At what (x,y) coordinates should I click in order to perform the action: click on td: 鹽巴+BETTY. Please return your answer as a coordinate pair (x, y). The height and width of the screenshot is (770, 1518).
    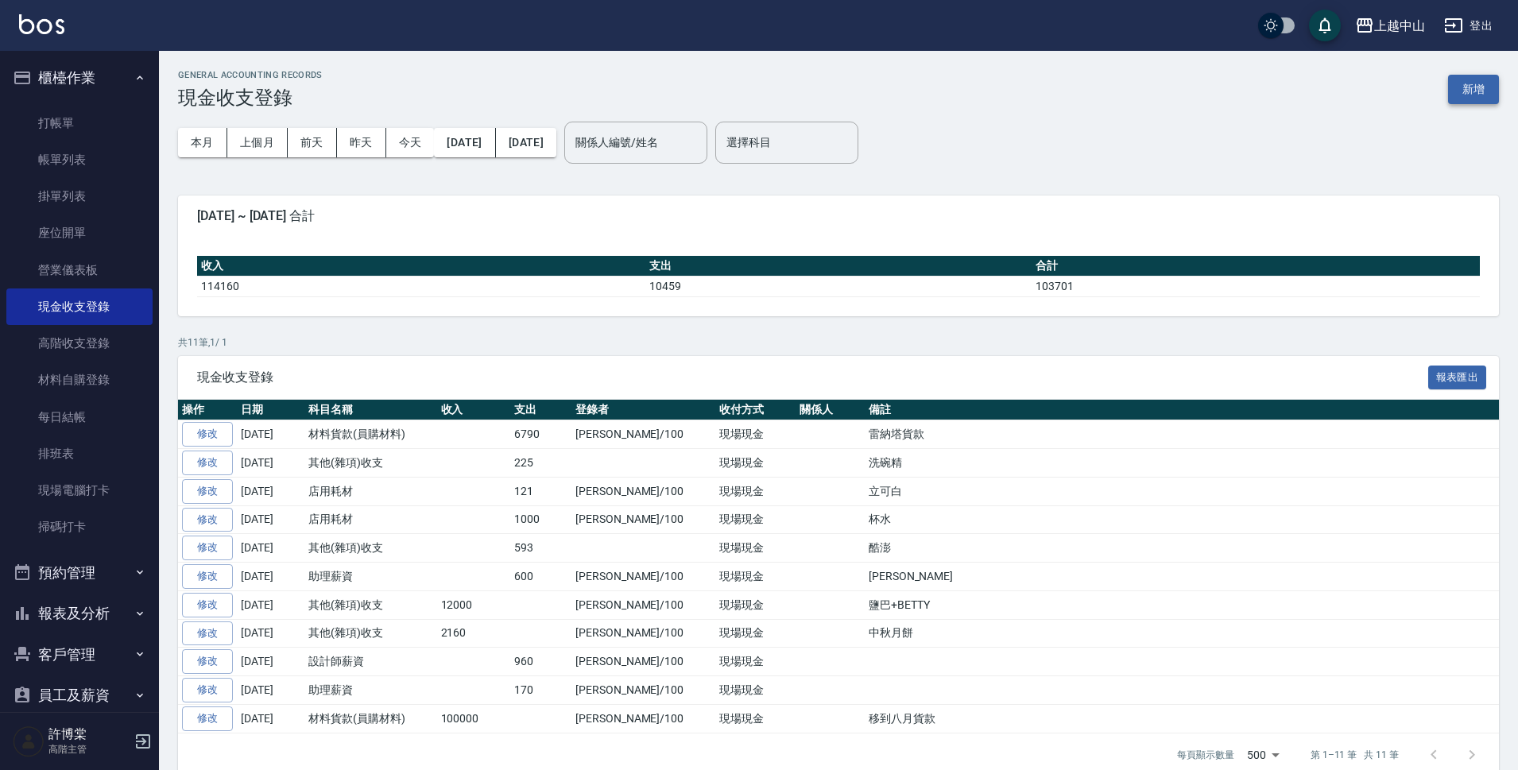
    Looking at the image, I should click on (1182, 605).